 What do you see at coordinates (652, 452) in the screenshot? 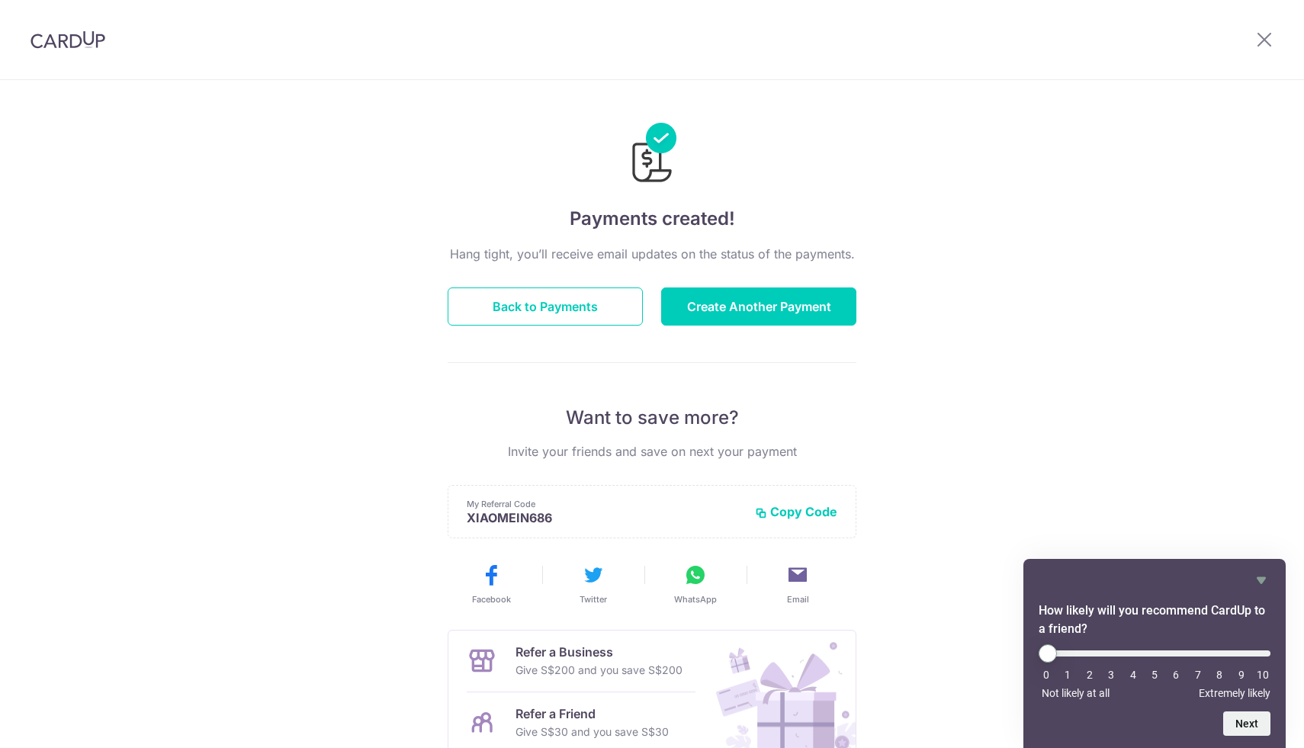
I see `p: Invite your friends and save on next your payment` at bounding box center [652, 452].